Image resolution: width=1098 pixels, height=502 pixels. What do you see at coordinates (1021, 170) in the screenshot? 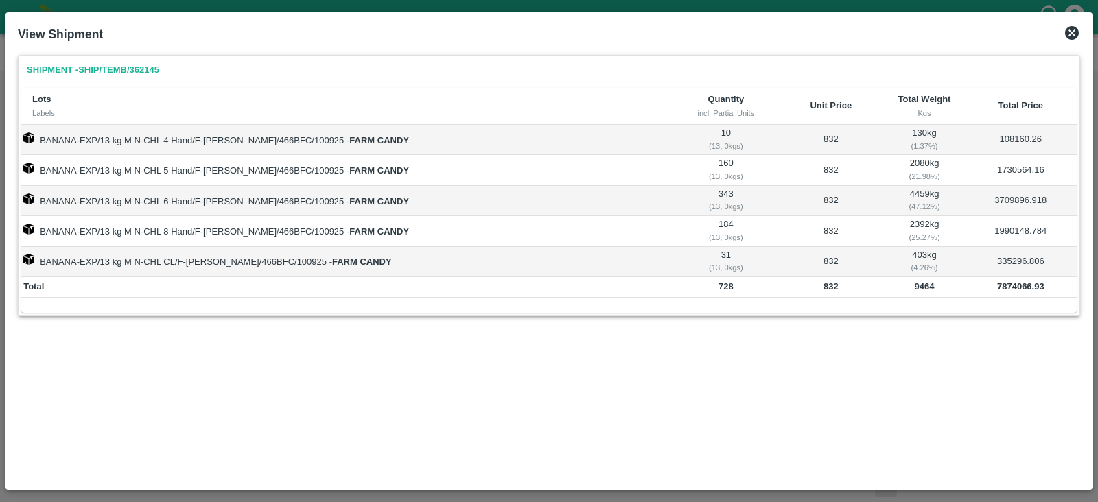
I see `td: 1730564.16` at bounding box center [1021, 170].